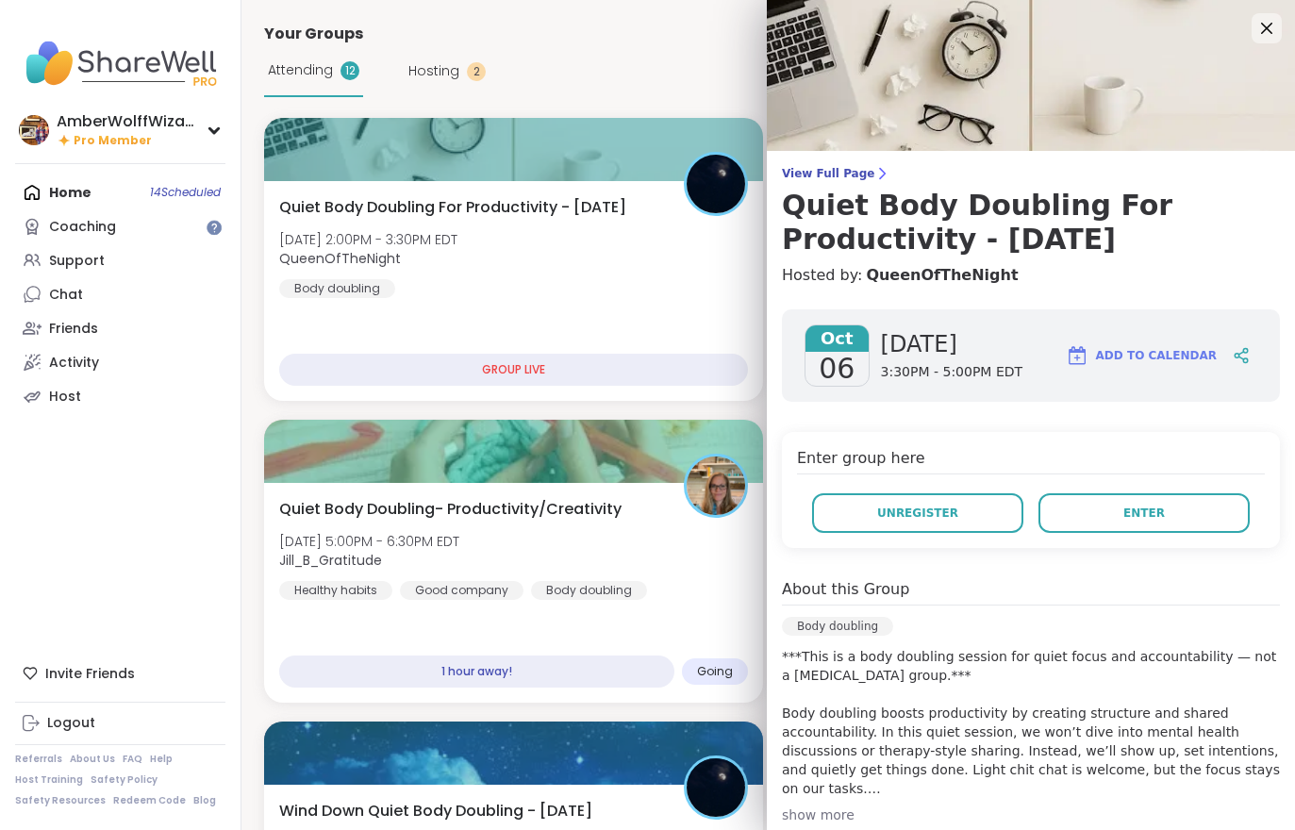 The height and width of the screenshot is (830, 1295). What do you see at coordinates (74, 329) in the screenshot?
I see `div: Friends` at bounding box center [74, 329].